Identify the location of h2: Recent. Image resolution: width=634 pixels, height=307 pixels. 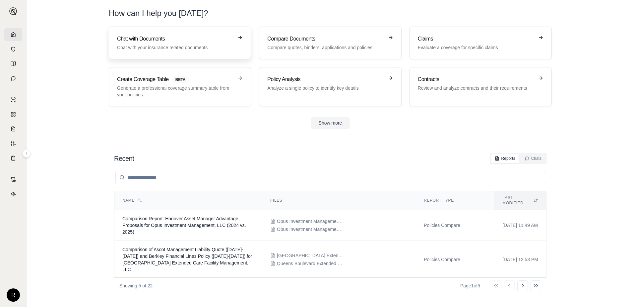
(124, 158).